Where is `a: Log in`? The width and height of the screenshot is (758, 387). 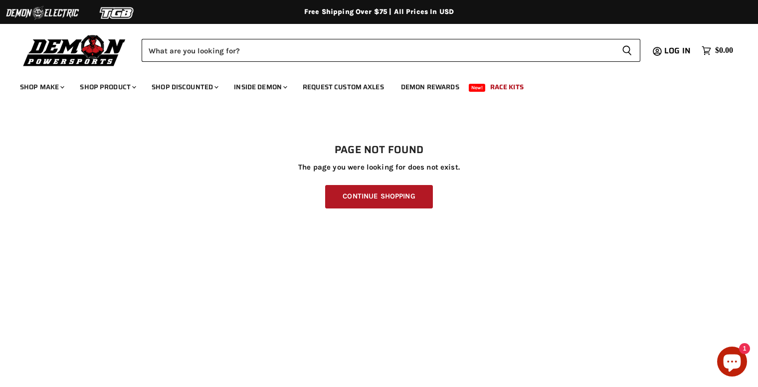 a: Log in is located at coordinates (678, 51).